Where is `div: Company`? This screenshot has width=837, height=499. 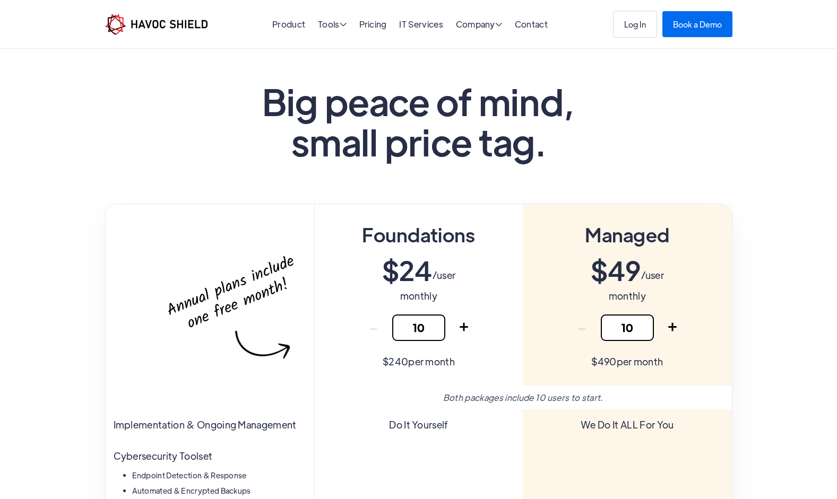
div: Company is located at coordinates (479, 25).